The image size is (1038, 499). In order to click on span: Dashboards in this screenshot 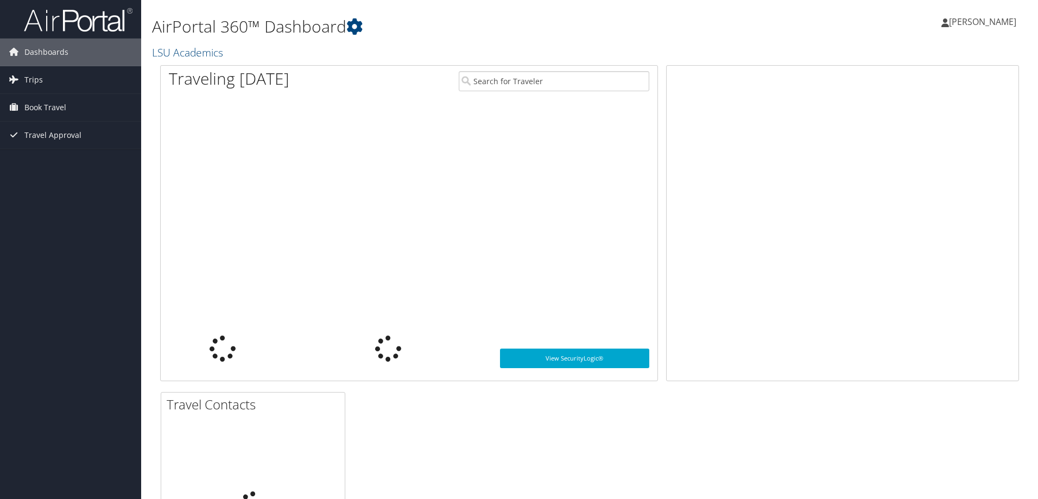, I will do `click(46, 52)`.